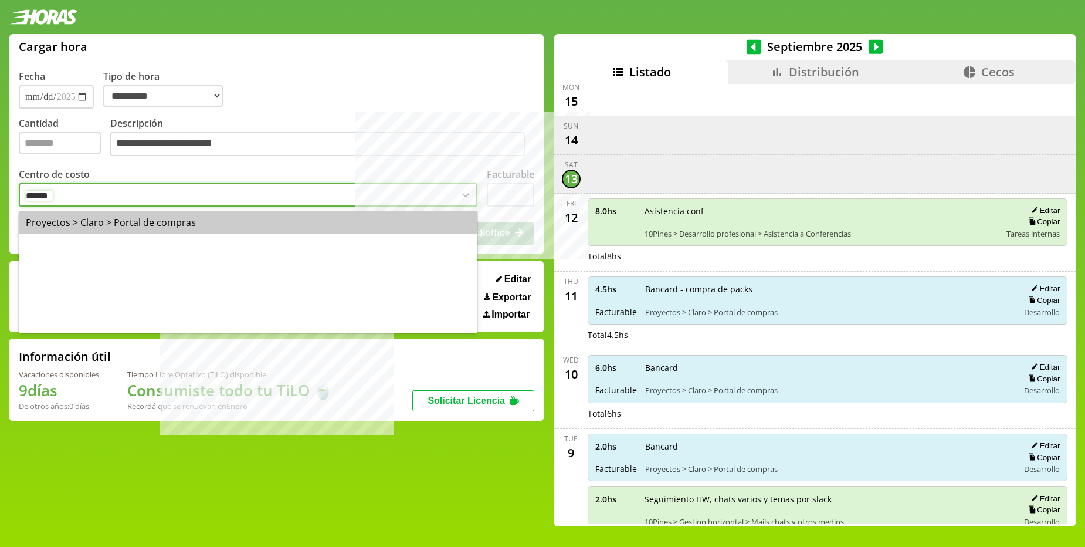 This screenshot has height=547, width=1085. Describe the element at coordinates (822, 233) in the screenshot. I see `span: 10Pines > Desarrollo profesional > Asistencia a Conferencias` at that location.